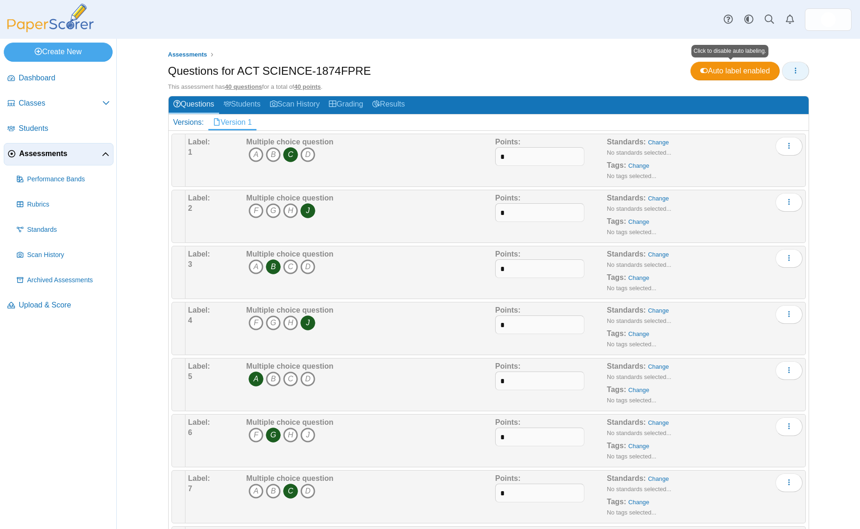 This screenshot has width=860, height=529. What do you see at coordinates (50, 18) in the screenshot?
I see `img: PaperScorer` at bounding box center [50, 18].